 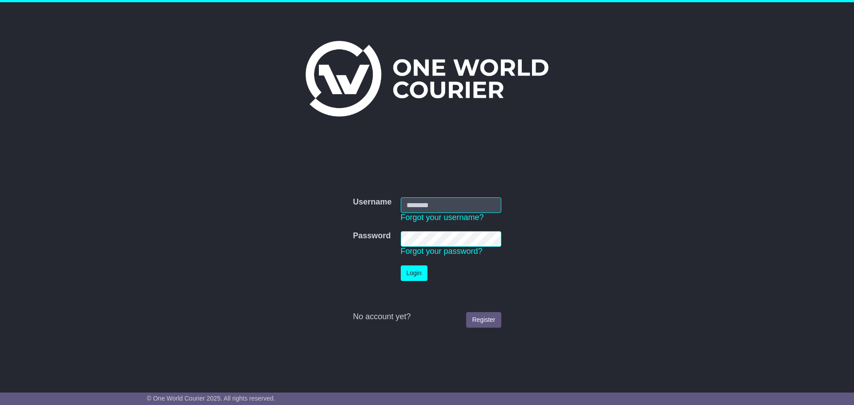 I want to click on span: © One World Courier 2025. All rights reserved., so click(x=211, y=399).